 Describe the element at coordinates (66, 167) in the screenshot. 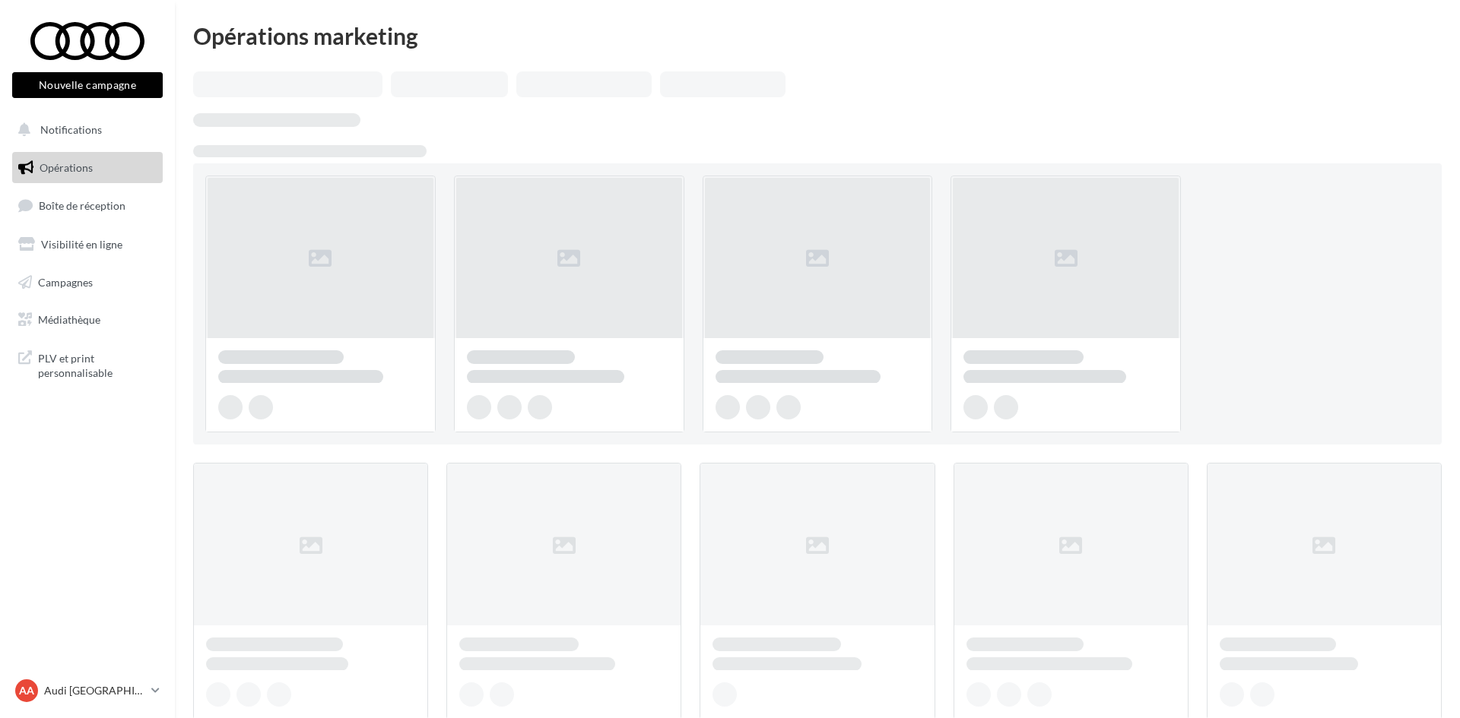

I see `span: Opérations` at that location.